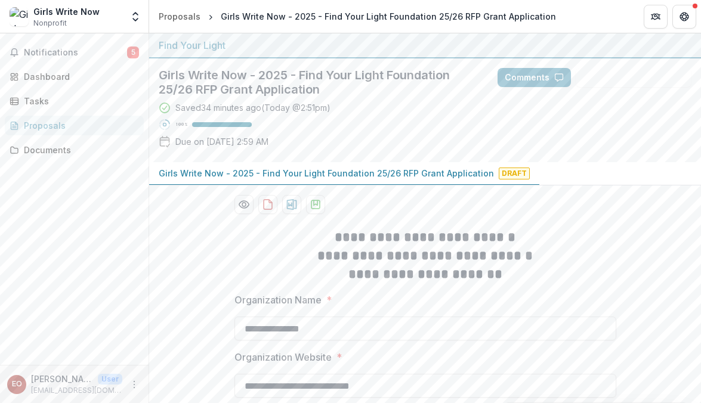  What do you see at coordinates (74, 76) in the screenshot?
I see `a: Dashboard` at bounding box center [74, 76].